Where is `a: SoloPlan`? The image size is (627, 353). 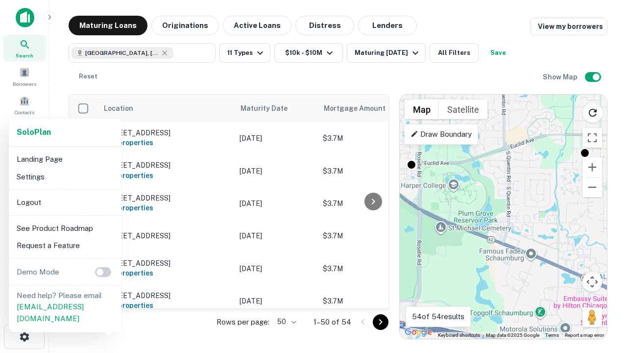 a: SoloPlan is located at coordinates (34, 132).